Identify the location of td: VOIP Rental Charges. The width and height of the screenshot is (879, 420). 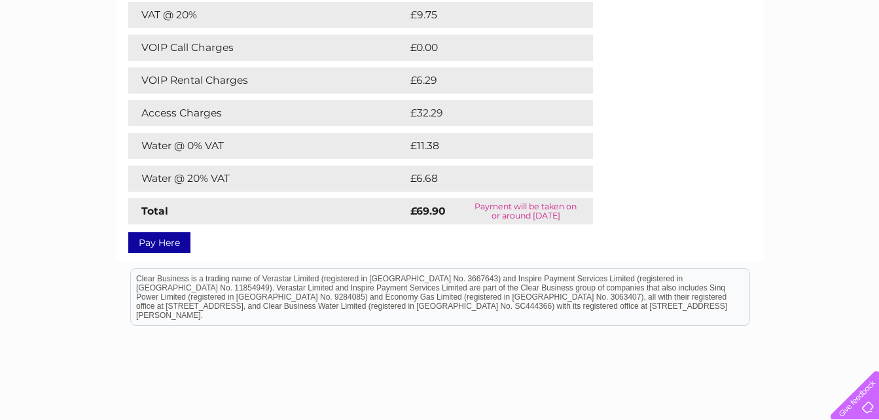
(268, 81).